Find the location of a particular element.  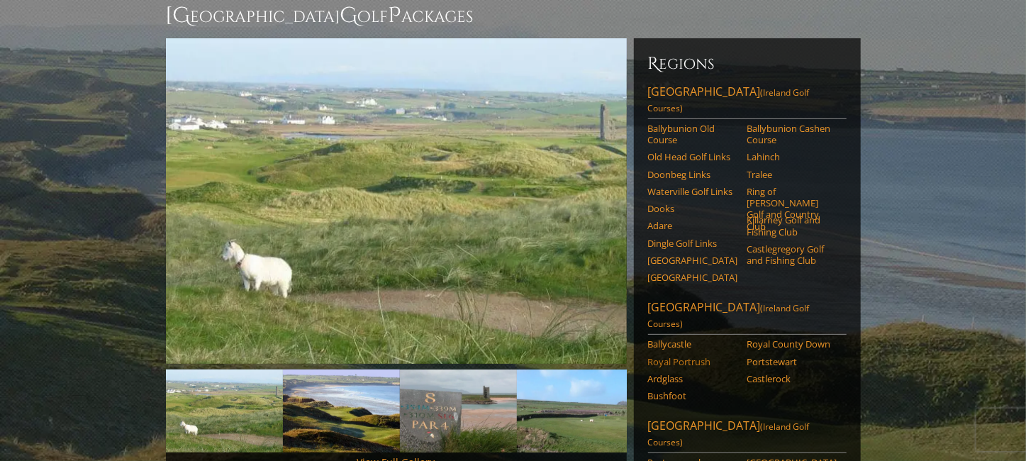

a: Ballycastle is located at coordinates (693, 344).